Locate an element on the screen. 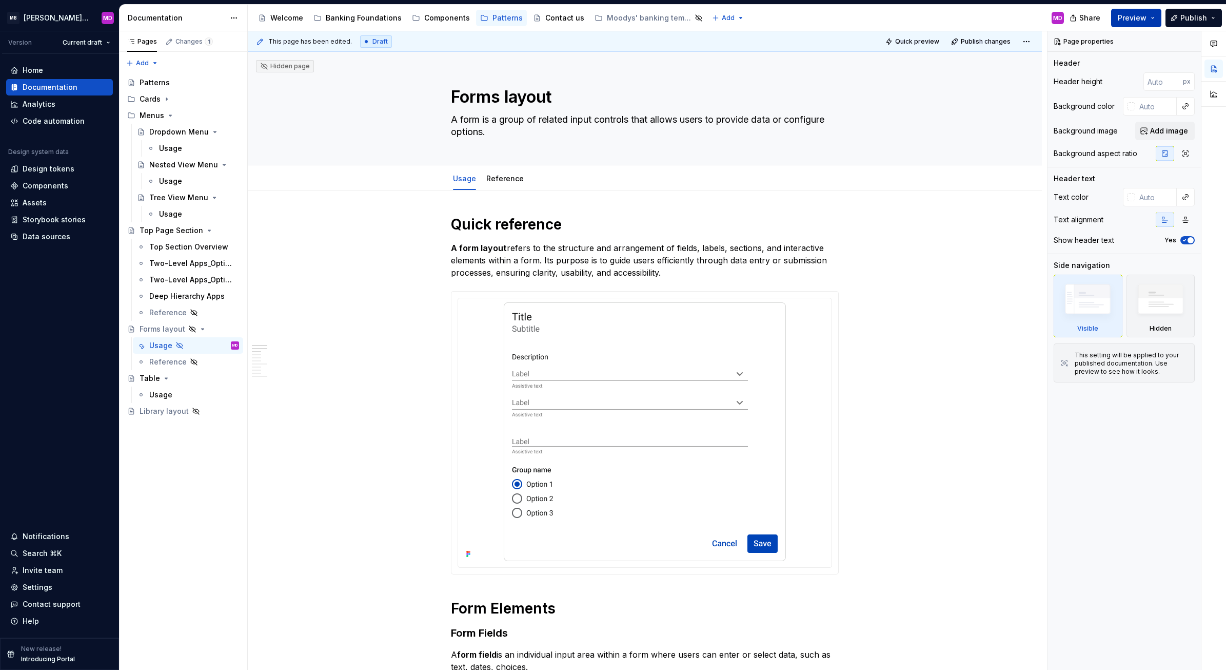  div: Contact us is located at coordinates (565, 18).